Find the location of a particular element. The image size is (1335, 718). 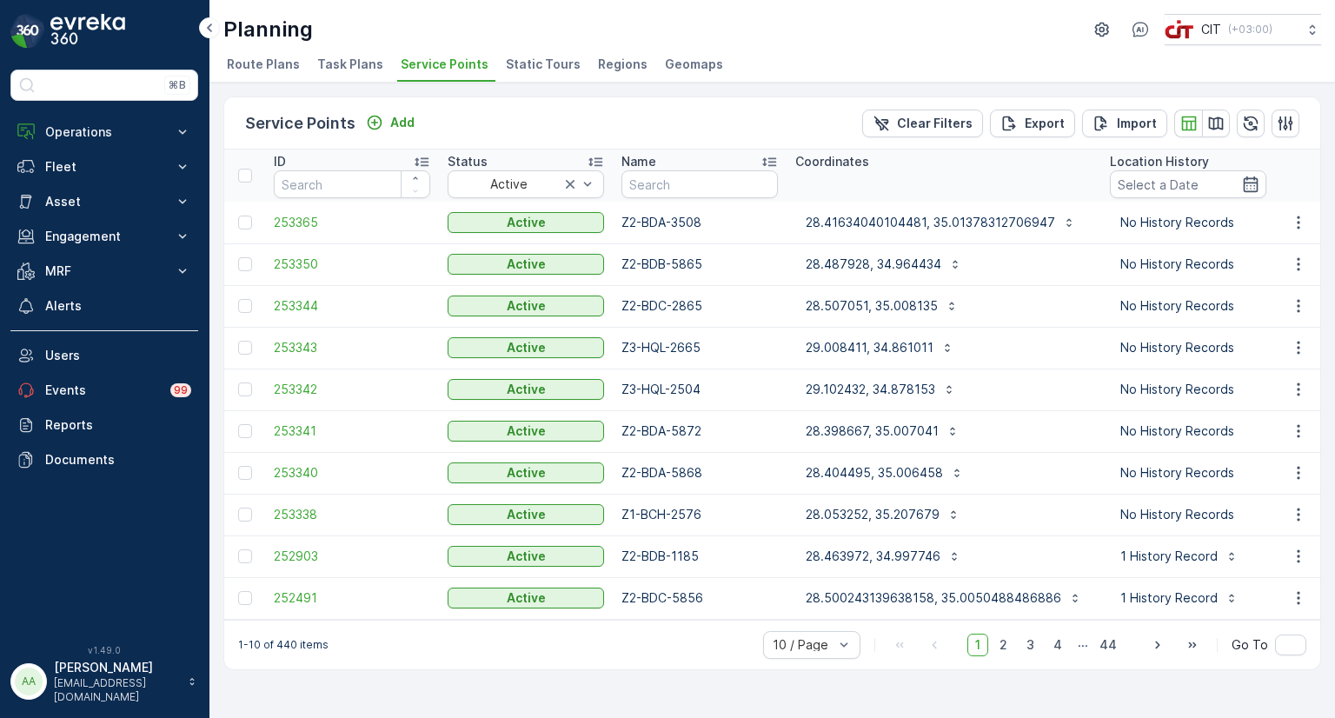

a: Alerts is located at coordinates (104, 306).